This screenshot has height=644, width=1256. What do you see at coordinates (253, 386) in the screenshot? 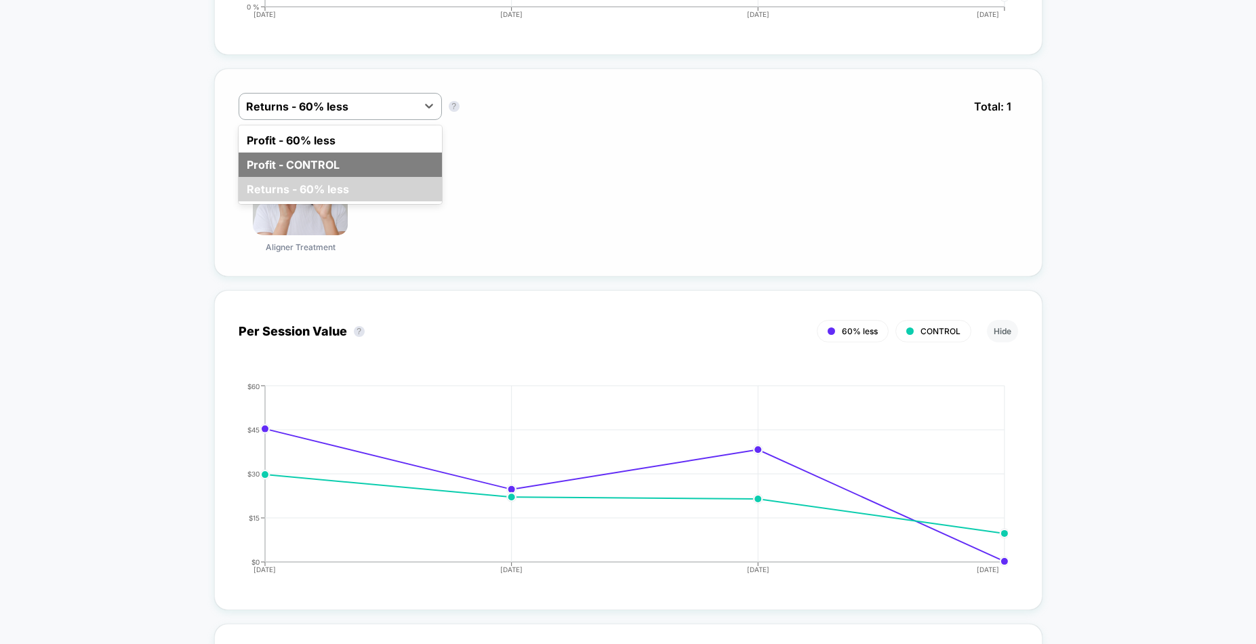
I see `tspan: $60` at bounding box center [253, 386].